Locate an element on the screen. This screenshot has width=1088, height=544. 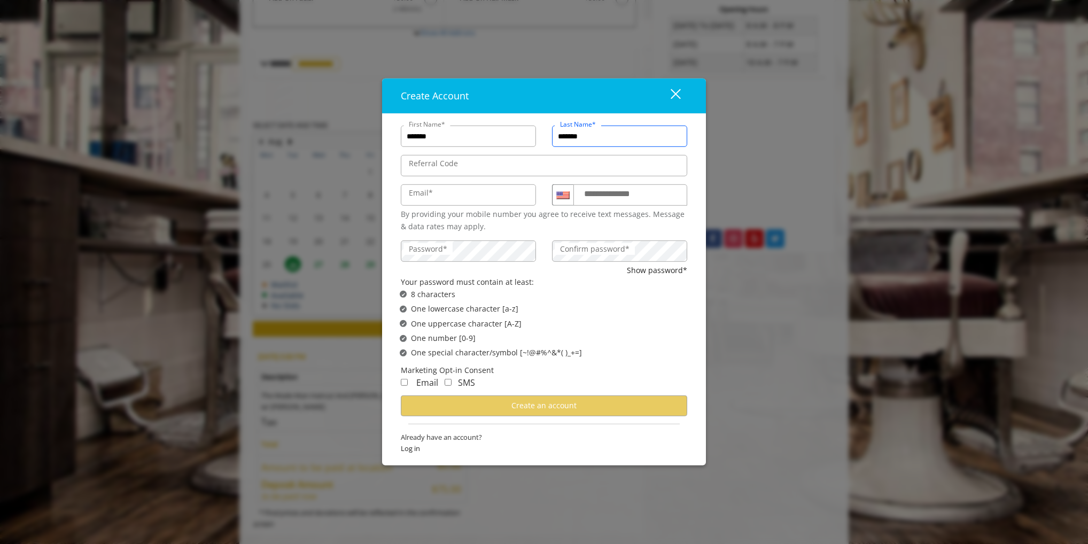
input: FirstName is located at coordinates (468, 136).